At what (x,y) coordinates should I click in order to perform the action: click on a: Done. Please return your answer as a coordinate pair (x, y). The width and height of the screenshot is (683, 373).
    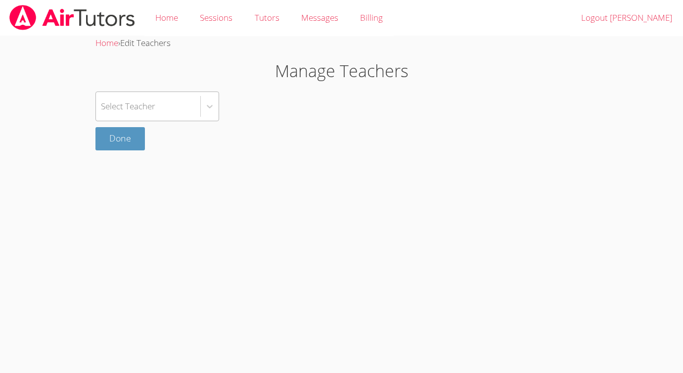
    Looking at the image, I should click on (120, 139).